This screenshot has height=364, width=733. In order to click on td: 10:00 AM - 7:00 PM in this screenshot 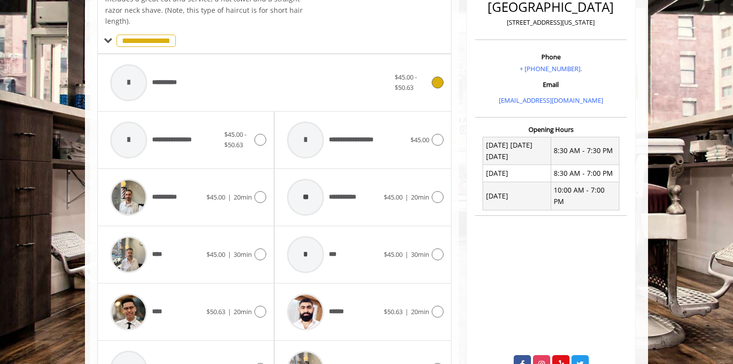, I will do `click(585, 196)`.